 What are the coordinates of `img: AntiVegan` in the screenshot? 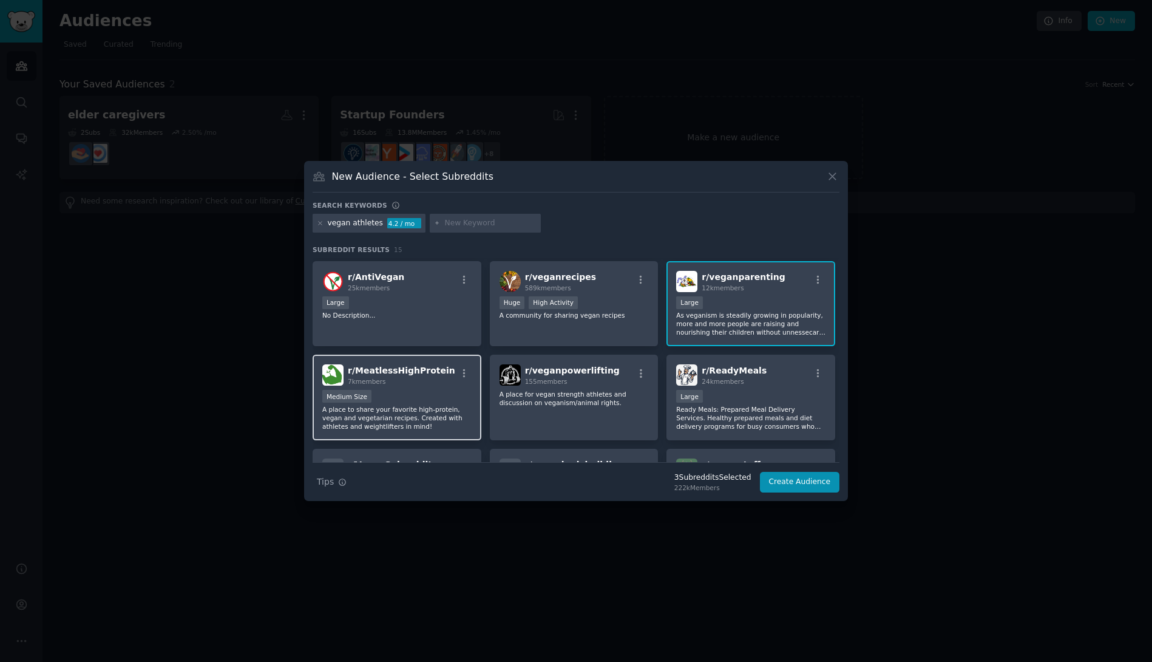 It's located at (333, 281).